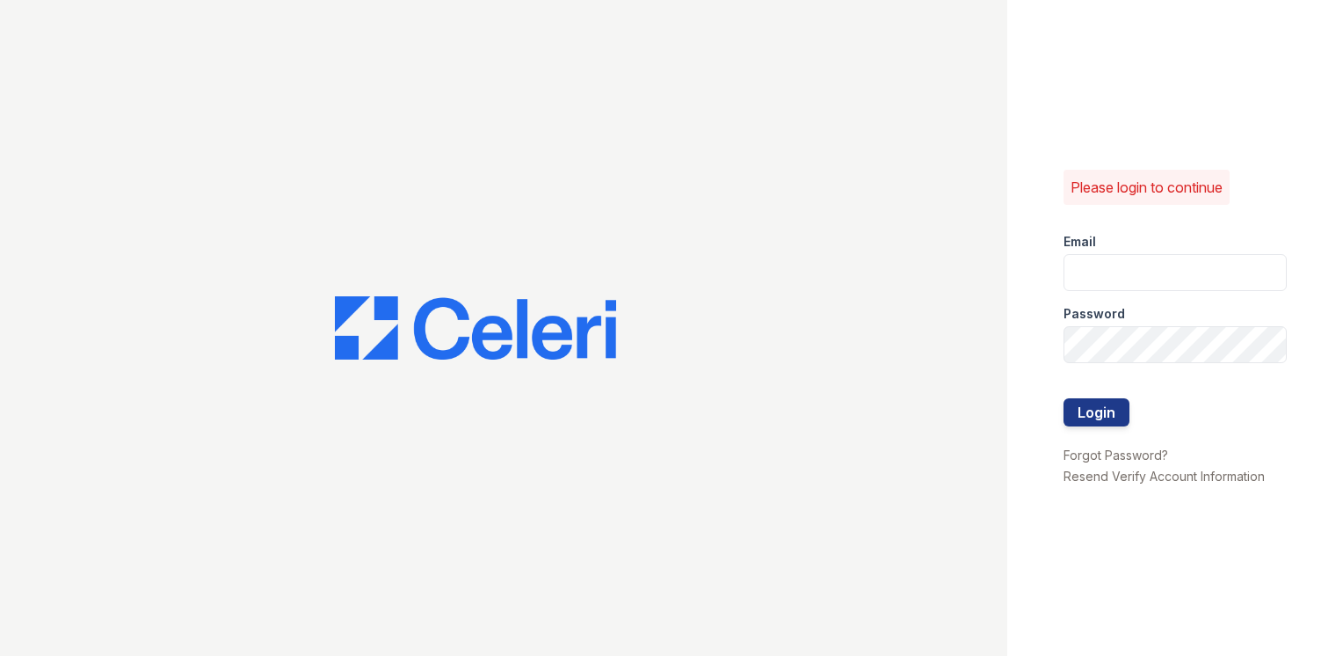 This screenshot has width=1343, height=656. What do you see at coordinates (475, 328) in the screenshot?
I see `img: CE_Logo_Blue-a8612792a0a2168367f1c8372b55b34899dd931a85d93a1a3d3e32e68fde9ad4.png` at bounding box center [475, 328].